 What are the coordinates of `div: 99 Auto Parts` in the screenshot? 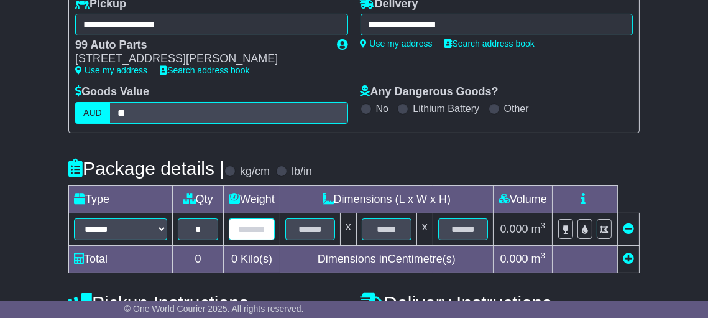 It's located at (199, 45).